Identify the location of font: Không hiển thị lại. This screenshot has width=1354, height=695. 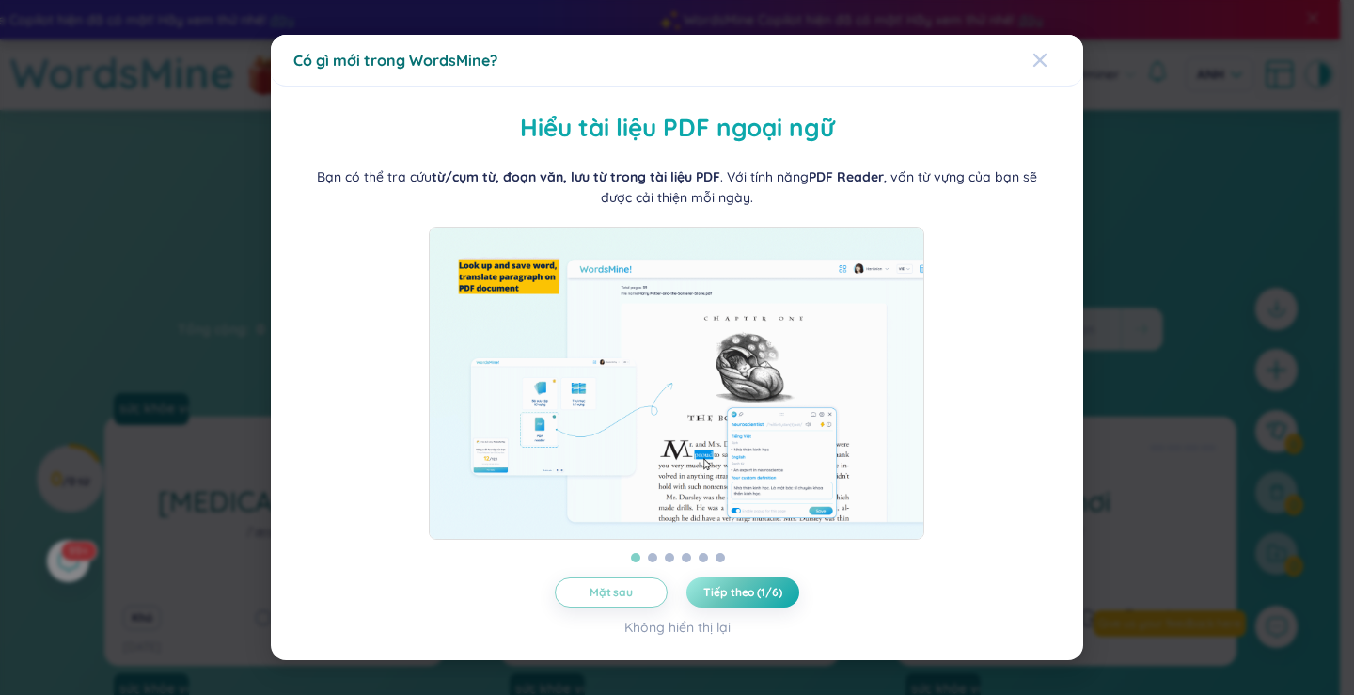
(677, 627).